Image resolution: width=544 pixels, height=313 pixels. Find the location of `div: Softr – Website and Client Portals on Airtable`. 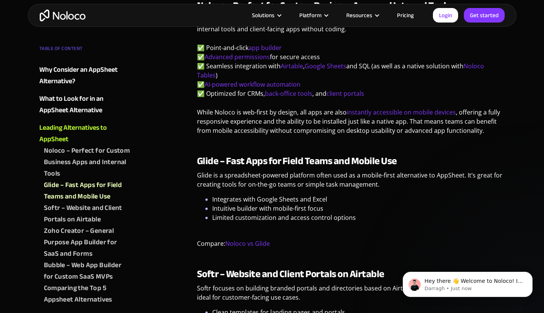

div: Softr – Website and Client Portals on Airtable is located at coordinates (88, 214).